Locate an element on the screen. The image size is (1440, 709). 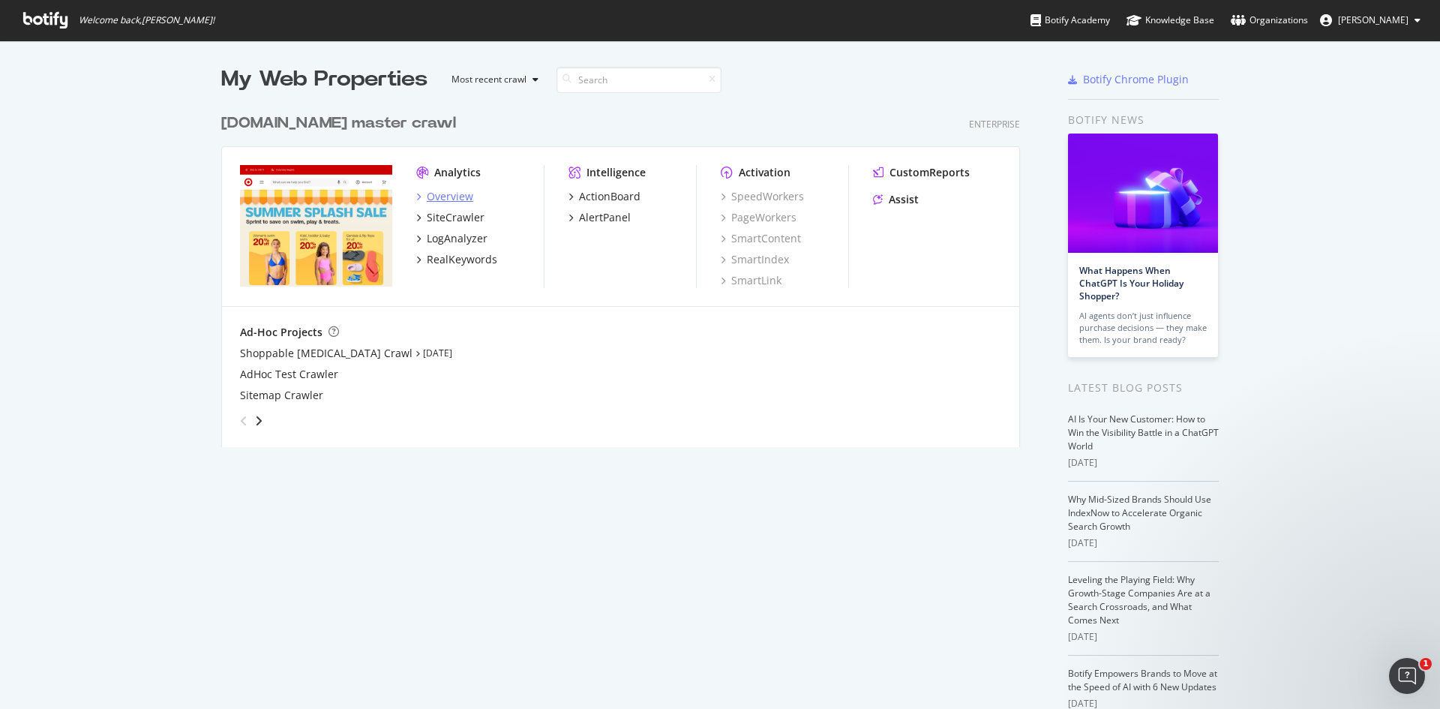
div: PageWorkers is located at coordinates (758, 218).